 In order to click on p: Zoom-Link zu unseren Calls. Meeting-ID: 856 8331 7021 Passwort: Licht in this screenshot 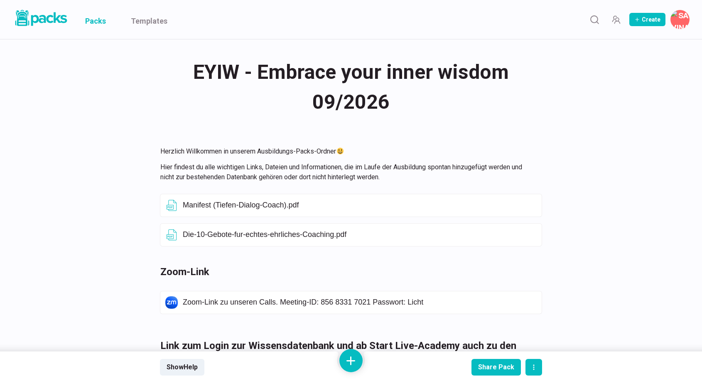, I will do `click(360, 303)`.